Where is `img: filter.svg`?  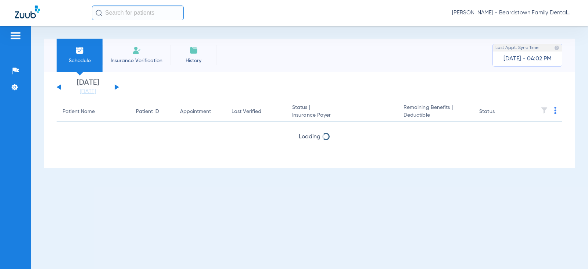 img: filter.svg is located at coordinates (544, 110).